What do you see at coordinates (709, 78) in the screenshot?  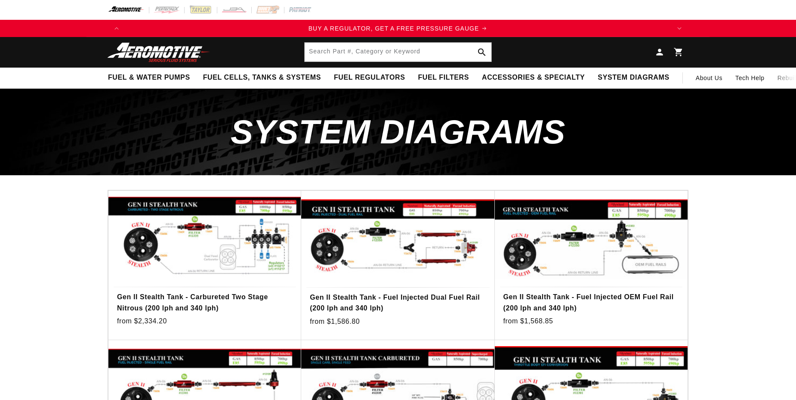 I see `span: About Us` at bounding box center [709, 78].